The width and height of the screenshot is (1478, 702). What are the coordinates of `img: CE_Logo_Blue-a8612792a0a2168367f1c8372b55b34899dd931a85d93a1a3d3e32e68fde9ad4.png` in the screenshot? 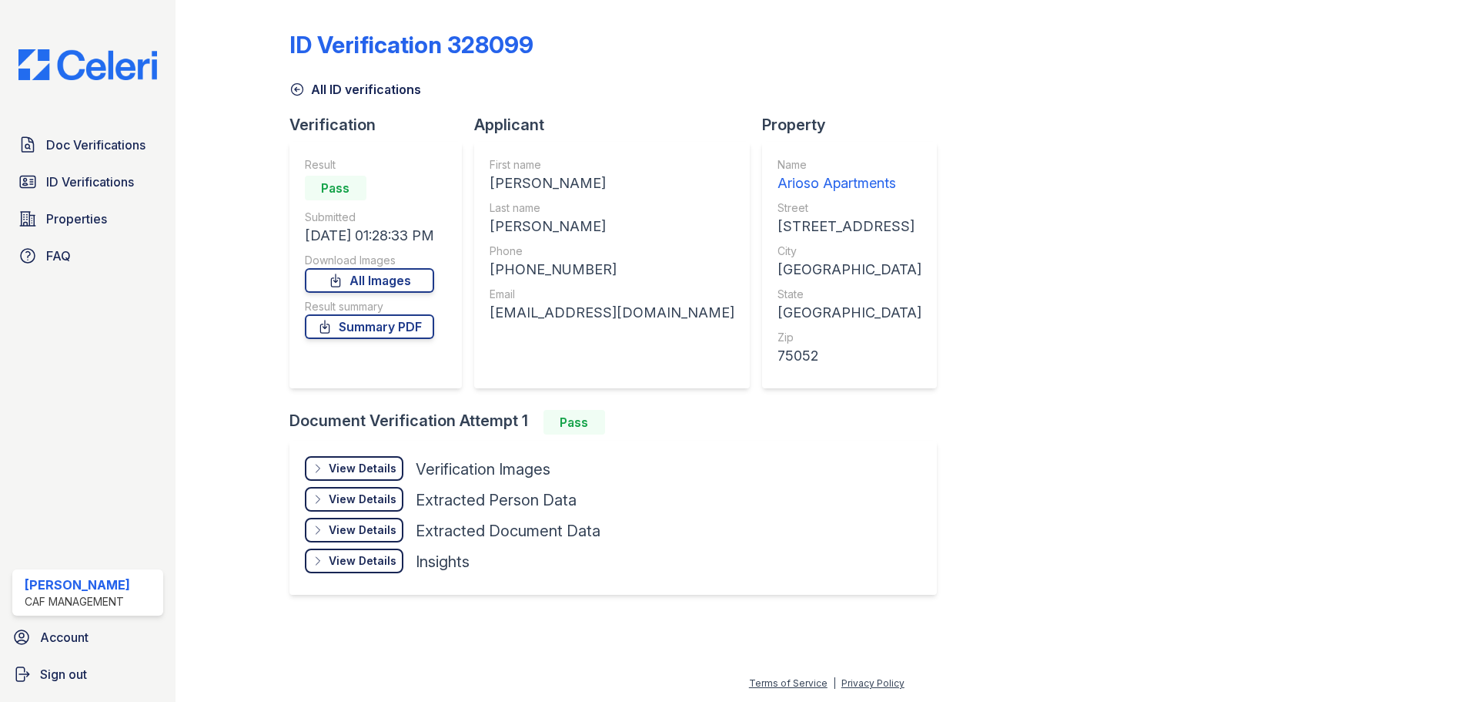 It's located at (88, 65).